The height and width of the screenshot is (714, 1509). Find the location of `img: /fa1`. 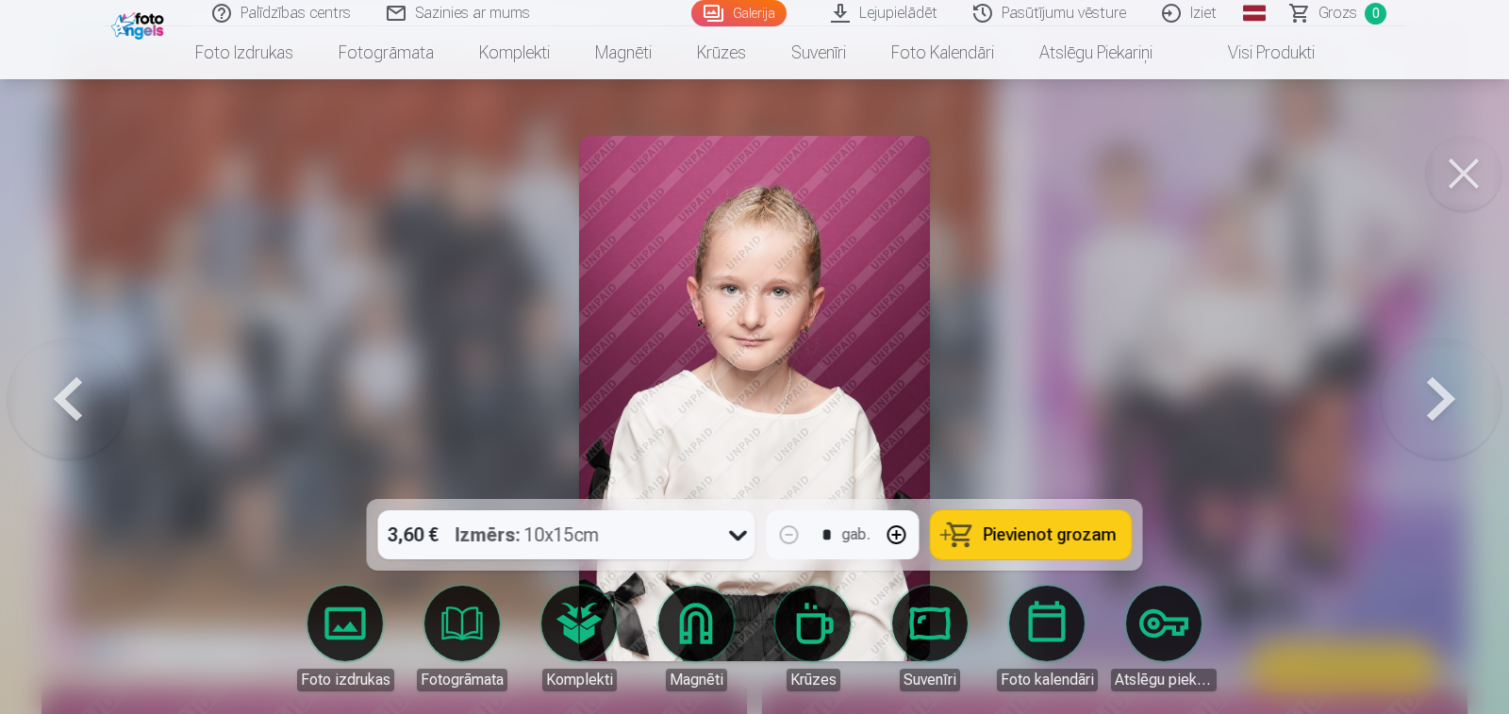

img: /fa1 is located at coordinates (140, 24).